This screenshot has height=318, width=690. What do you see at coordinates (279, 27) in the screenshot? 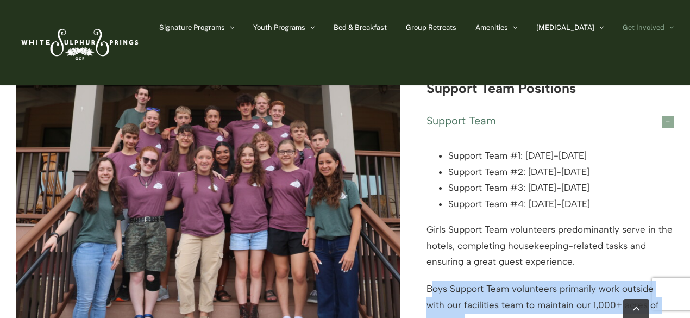
I see `span: Youth Programs` at bounding box center [279, 27].